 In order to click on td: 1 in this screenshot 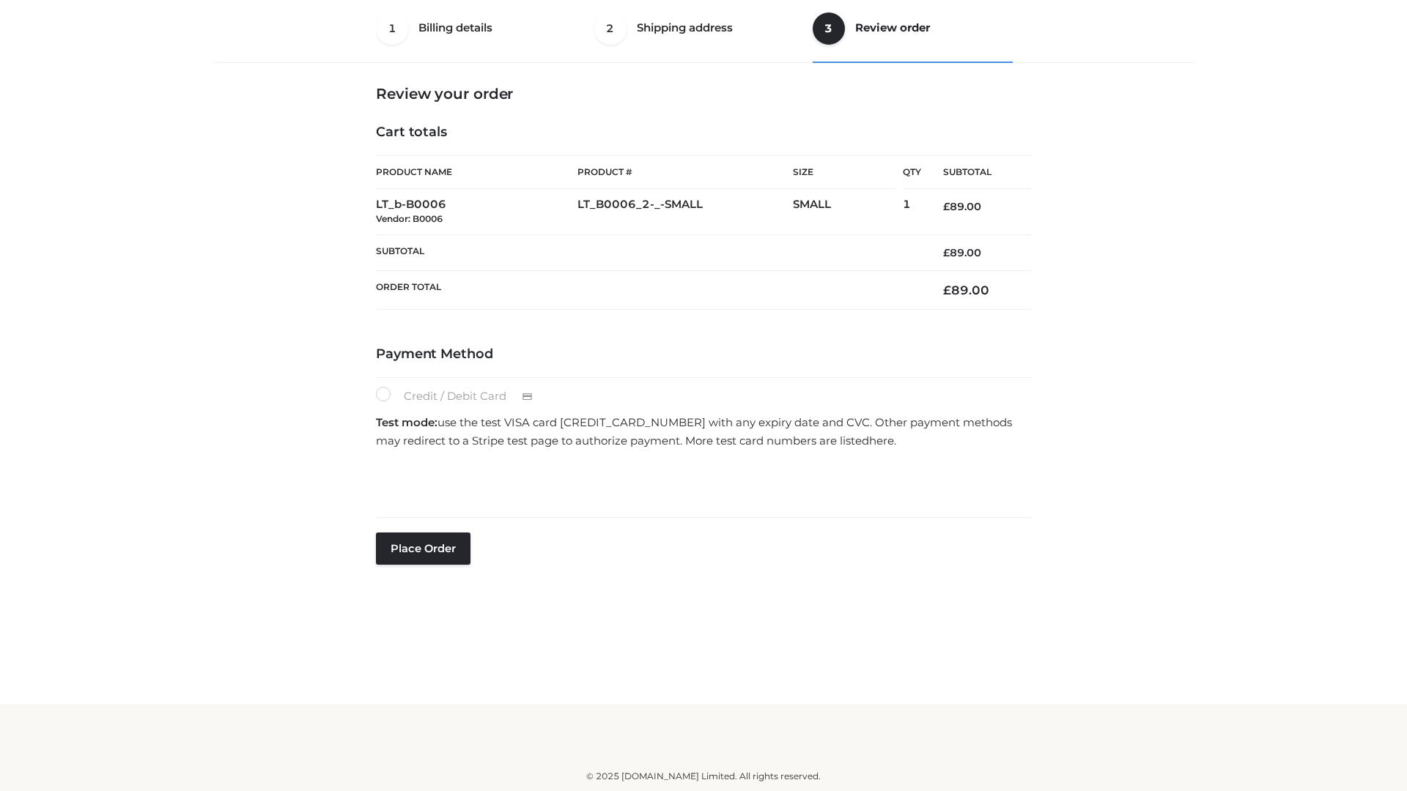, I will do `click(911, 212)`.